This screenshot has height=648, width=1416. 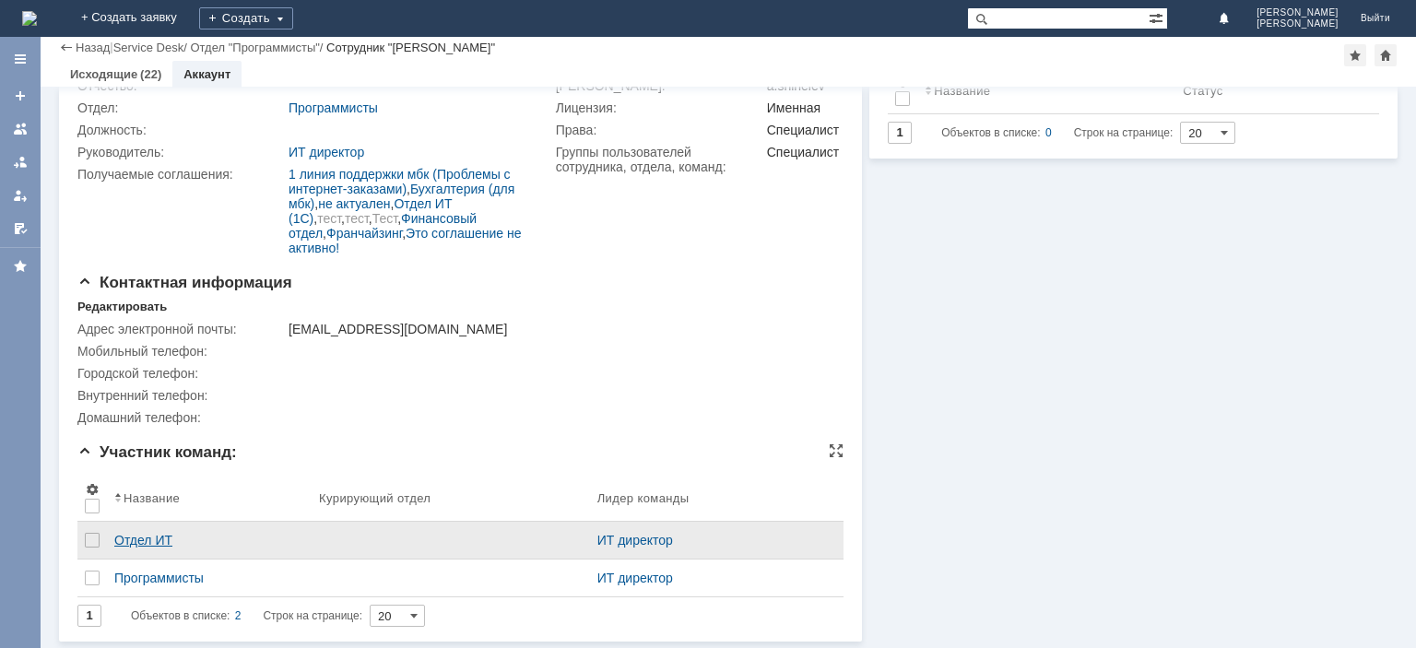 I want to click on a: Заявки в моей ответственности, so click(x=20, y=162).